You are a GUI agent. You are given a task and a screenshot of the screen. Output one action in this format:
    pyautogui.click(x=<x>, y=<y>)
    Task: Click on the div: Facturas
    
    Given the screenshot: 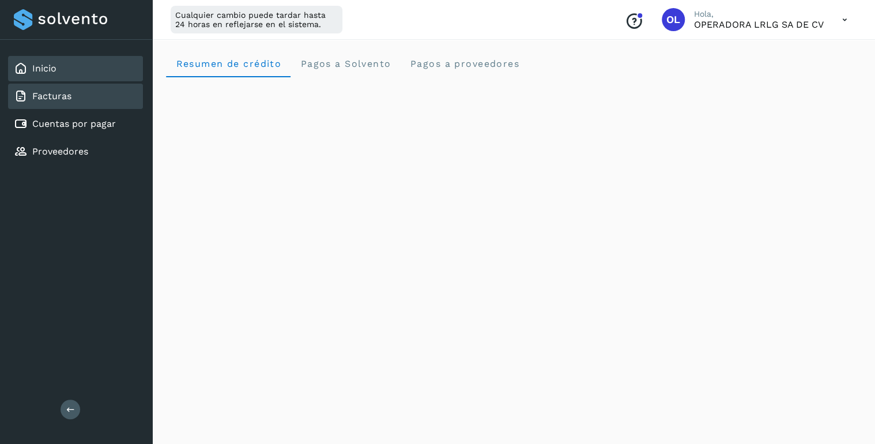 What is the action you would take?
    pyautogui.click(x=76, y=96)
    